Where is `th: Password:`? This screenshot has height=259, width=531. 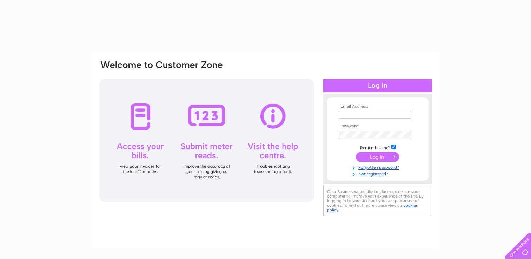
th: Password: is located at coordinates (378, 126).